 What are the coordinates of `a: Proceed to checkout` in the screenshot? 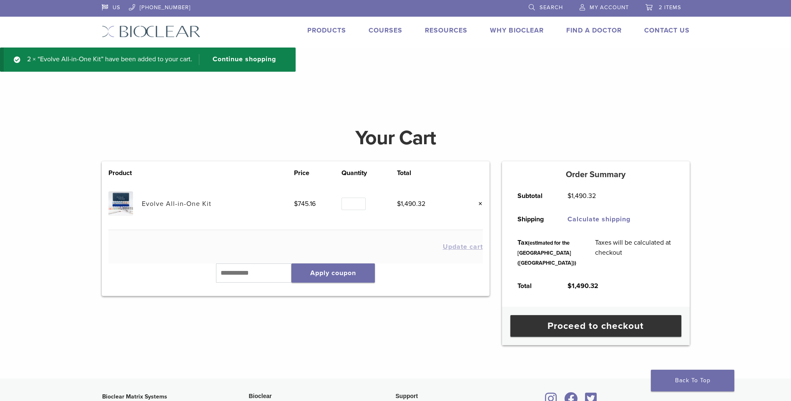 It's located at (596, 326).